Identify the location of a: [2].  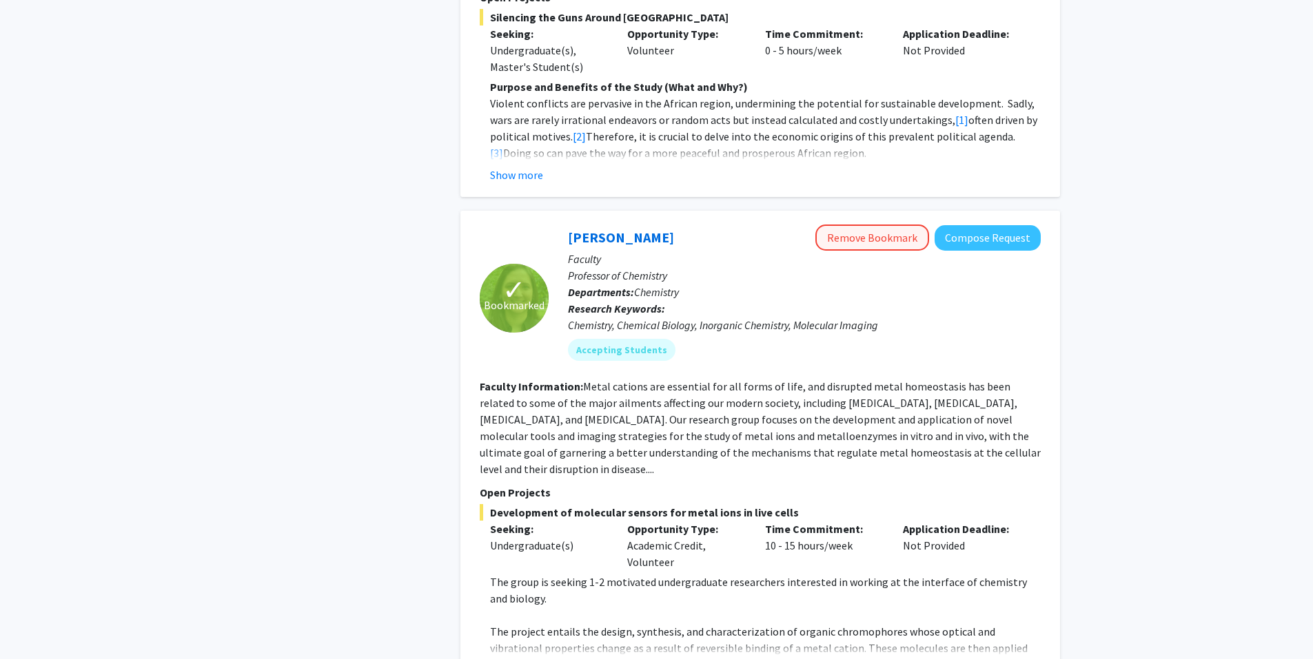
(579, 136).